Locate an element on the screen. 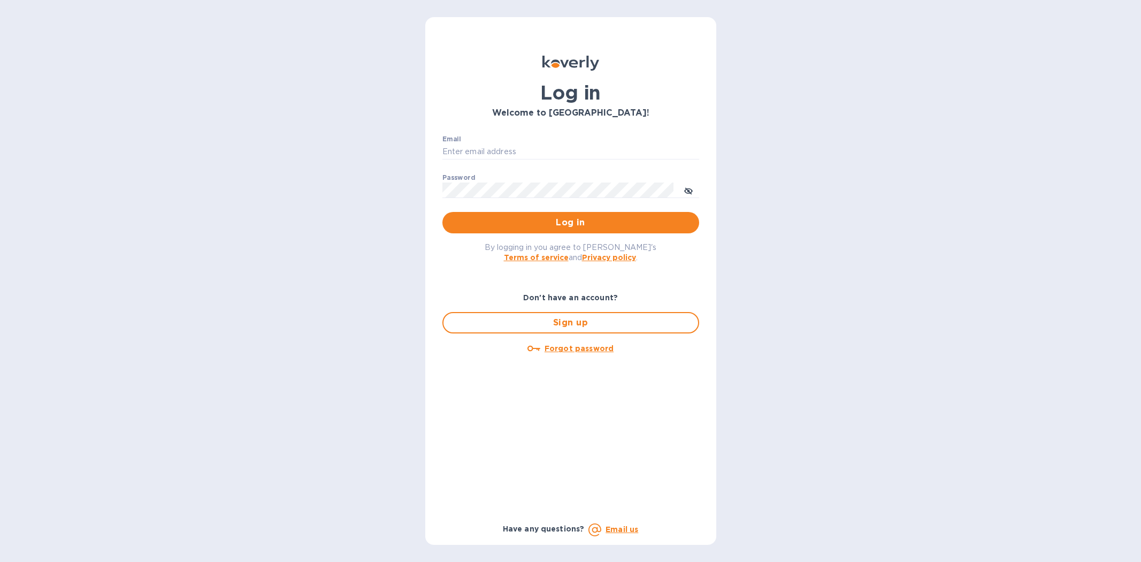 The width and height of the screenshot is (1141, 562). label: Email is located at coordinates (451, 139).